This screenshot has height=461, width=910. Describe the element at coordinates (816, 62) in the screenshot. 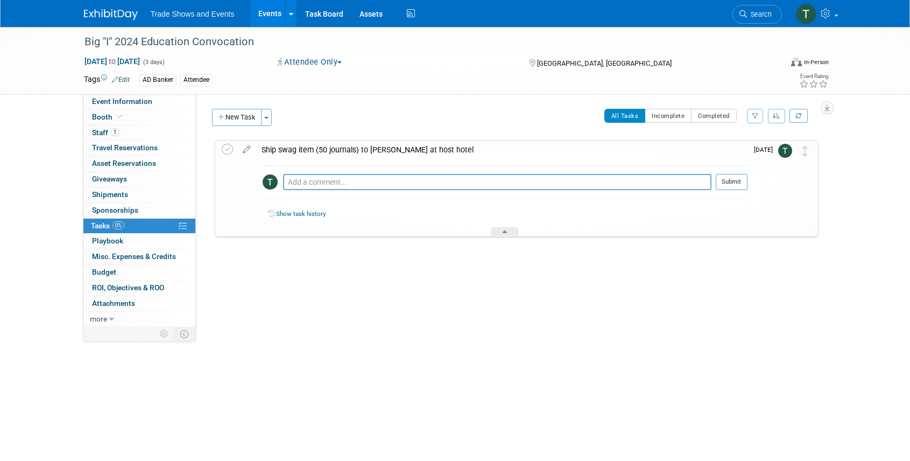

I see `div: In-Person` at that location.